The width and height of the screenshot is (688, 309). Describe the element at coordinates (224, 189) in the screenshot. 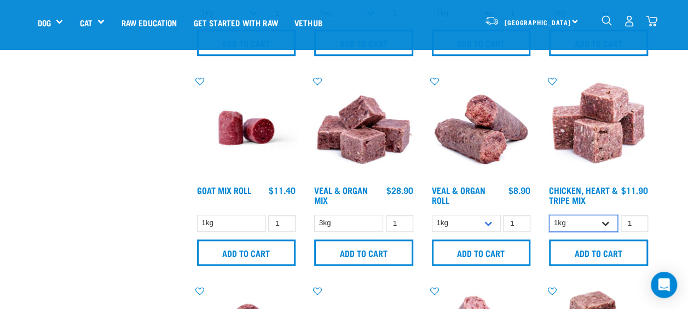

I see `a: Goat Mix Roll` at that location.